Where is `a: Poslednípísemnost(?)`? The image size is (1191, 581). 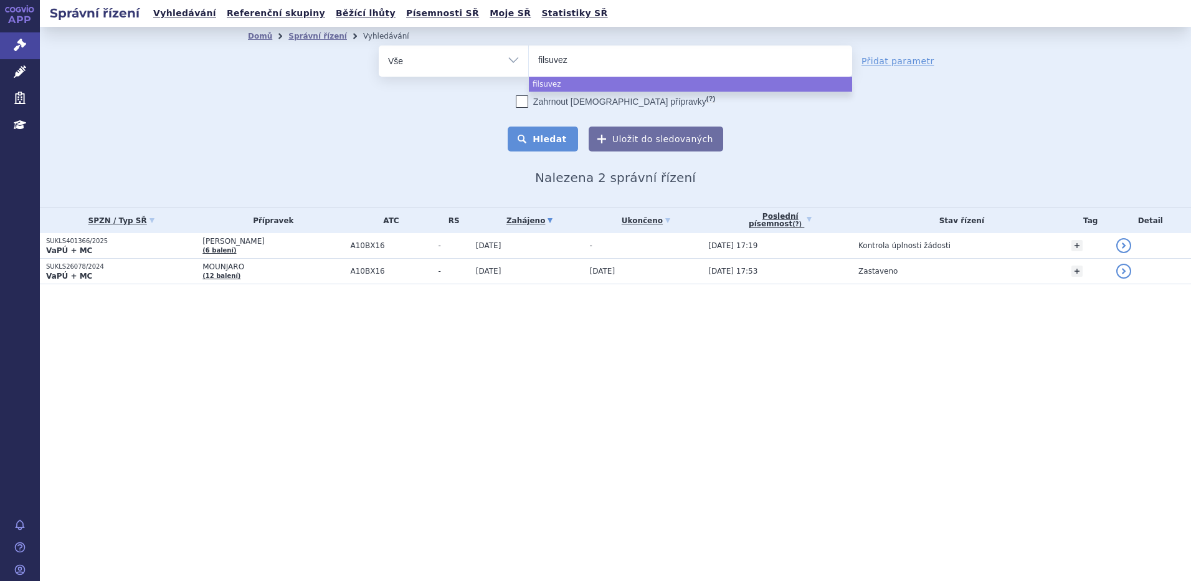 a: Poslednípísemnost(?) is located at coordinates (780, 220).